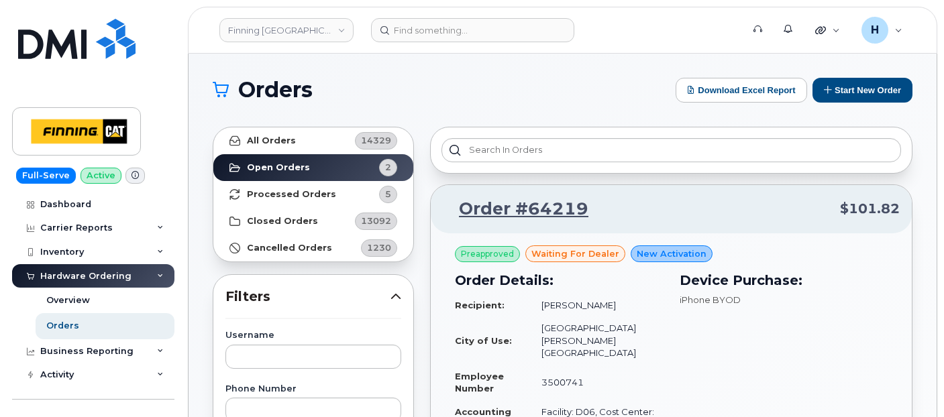 The width and height of the screenshot is (944, 417). I want to click on a: Order #64219, so click(515, 209).